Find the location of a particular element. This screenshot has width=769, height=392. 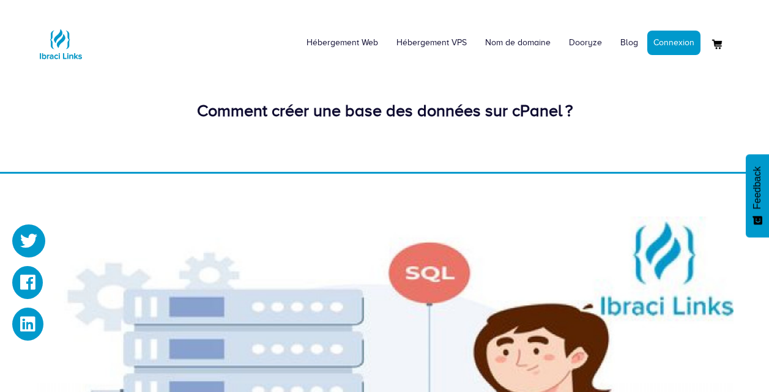

a: Blog is located at coordinates (629, 43).